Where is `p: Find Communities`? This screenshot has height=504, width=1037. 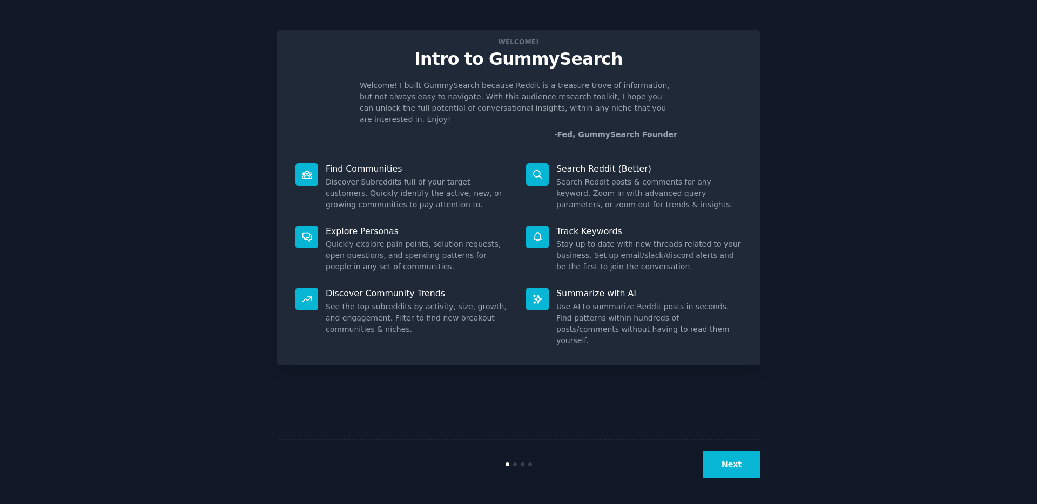 p: Find Communities is located at coordinates (418, 168).